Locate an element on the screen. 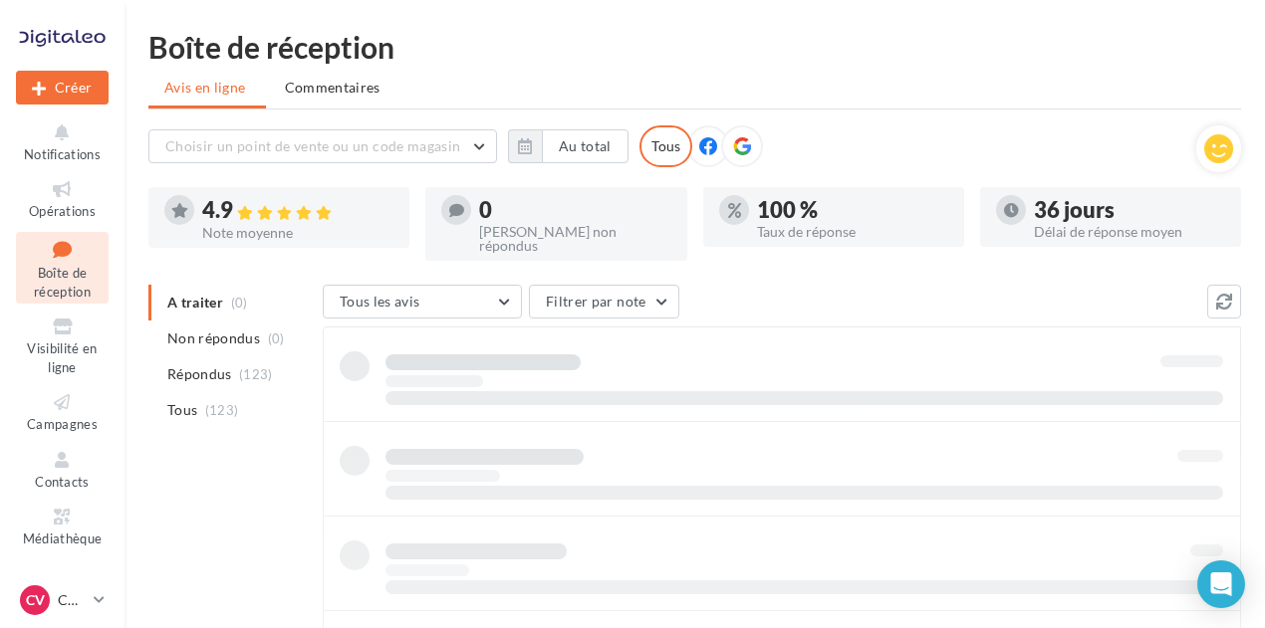 The image size is (1265, 628). div: Boîte de réception is located at coordinates (694, 47).